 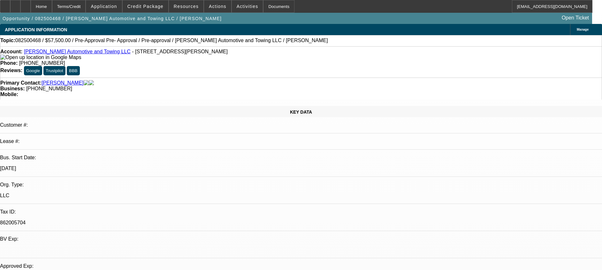 I want to click on button: Activities, so click(x=248, y=6).